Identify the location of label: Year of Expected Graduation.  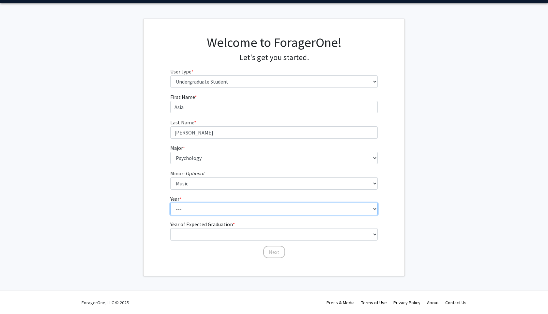
(202, 224).